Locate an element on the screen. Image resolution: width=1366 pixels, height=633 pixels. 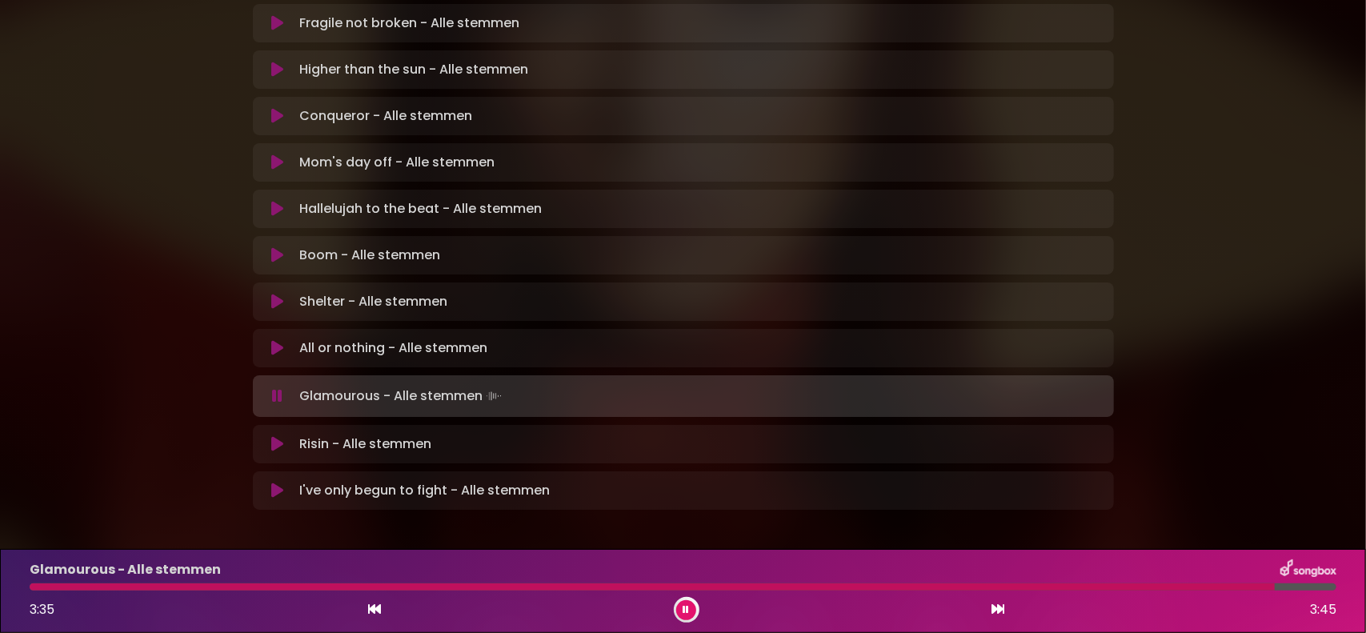
p: Risin - Alle stemmen is located at coordinates (365, 444).